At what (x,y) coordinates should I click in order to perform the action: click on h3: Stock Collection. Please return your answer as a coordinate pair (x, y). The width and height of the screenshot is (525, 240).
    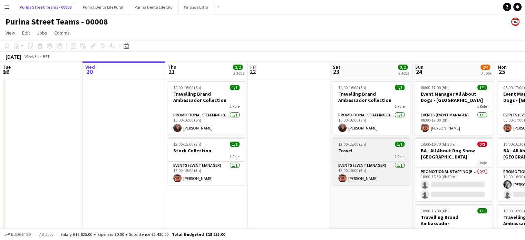
    Looking at the image, I should click on (207, 151).